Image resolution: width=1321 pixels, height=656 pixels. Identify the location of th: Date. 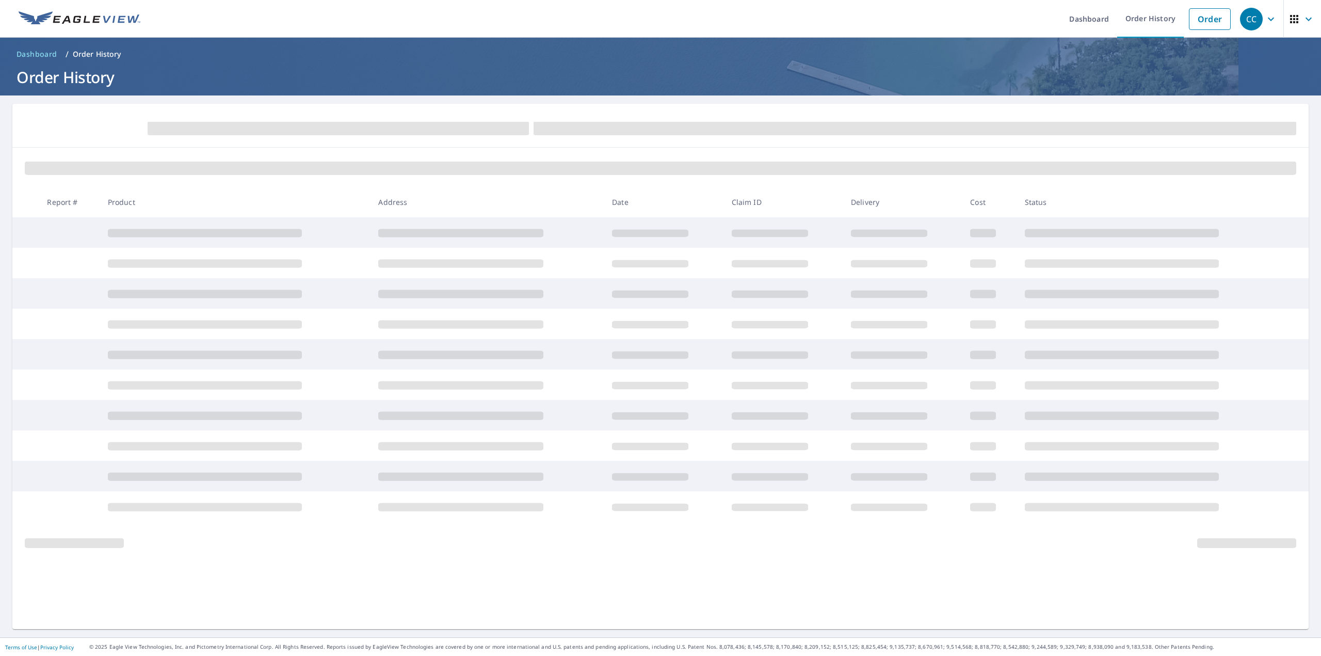
(663, 202).